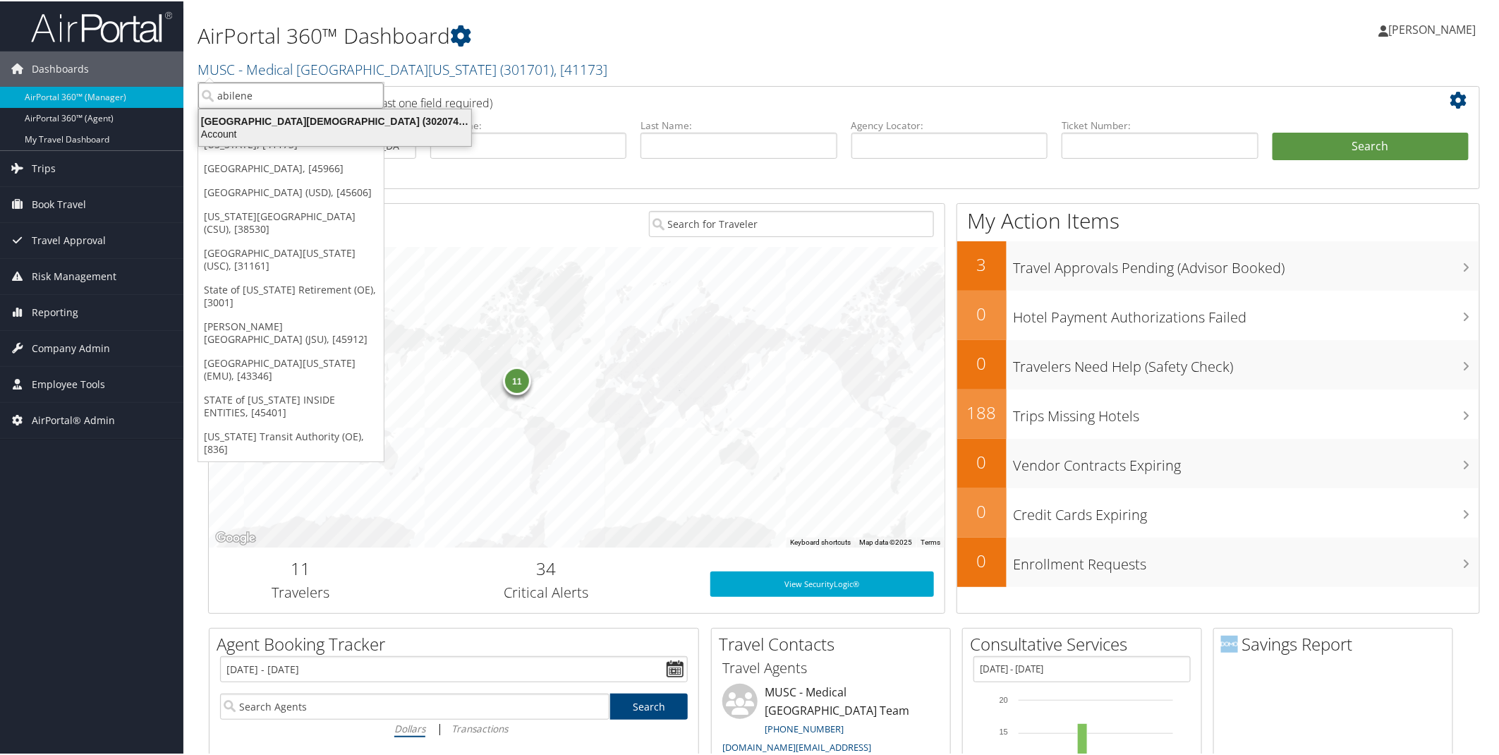  I want to click on a: Search, so click(649, 705).